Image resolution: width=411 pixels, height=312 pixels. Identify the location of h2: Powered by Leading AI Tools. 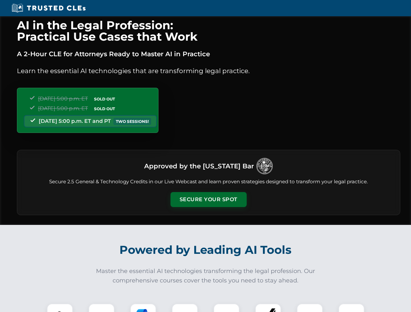
(206, 250).